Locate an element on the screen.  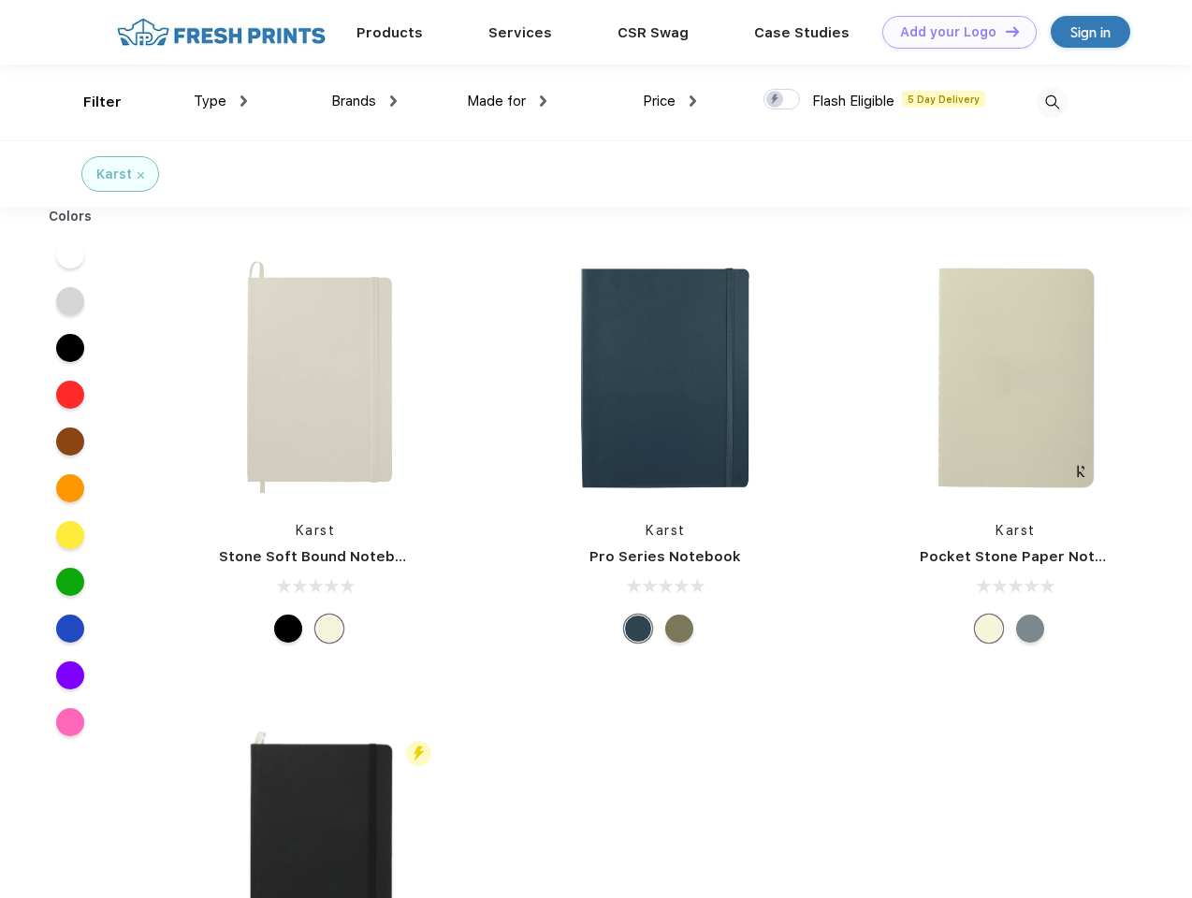
div: Olive is located at coordinates (679, 629).